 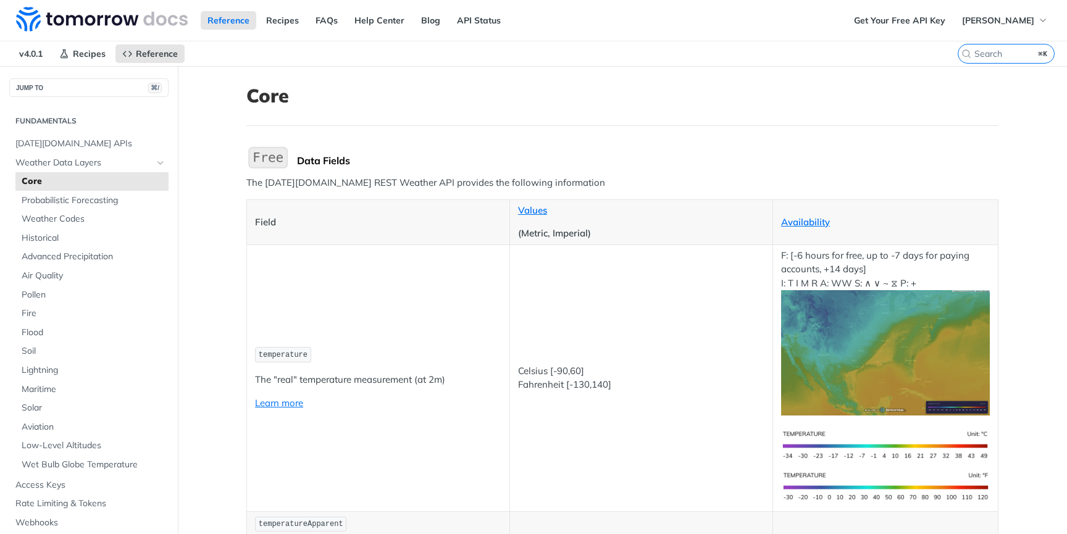 I want to click on span: Core, so click(x=93, y=182).